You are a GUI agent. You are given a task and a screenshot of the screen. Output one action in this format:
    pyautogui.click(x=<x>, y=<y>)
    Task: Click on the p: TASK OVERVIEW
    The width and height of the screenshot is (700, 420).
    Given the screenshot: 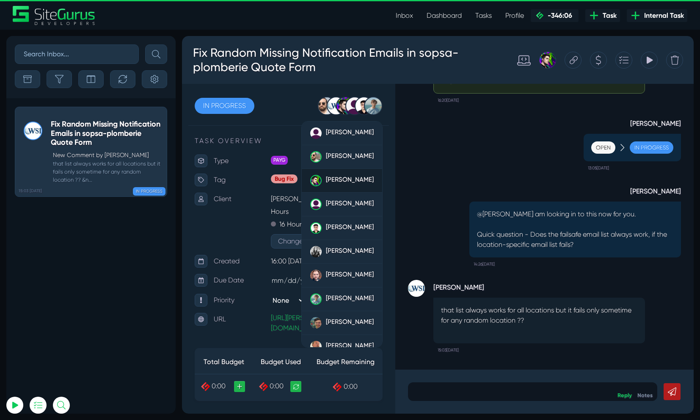 What is the action you would take?
    pyautogui.click(x=107, y=105)
    